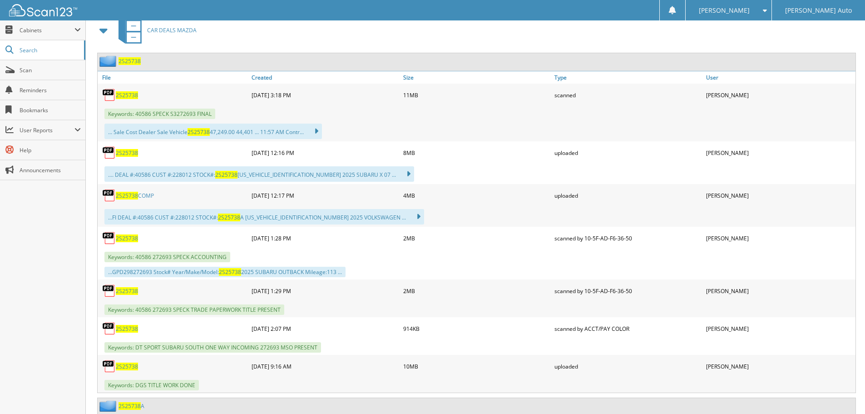 The height and width of the screenshot is (414, 865). Describe the element at coordinates (477, 95) in the screenshot. I see `div: 11MB` at that location.